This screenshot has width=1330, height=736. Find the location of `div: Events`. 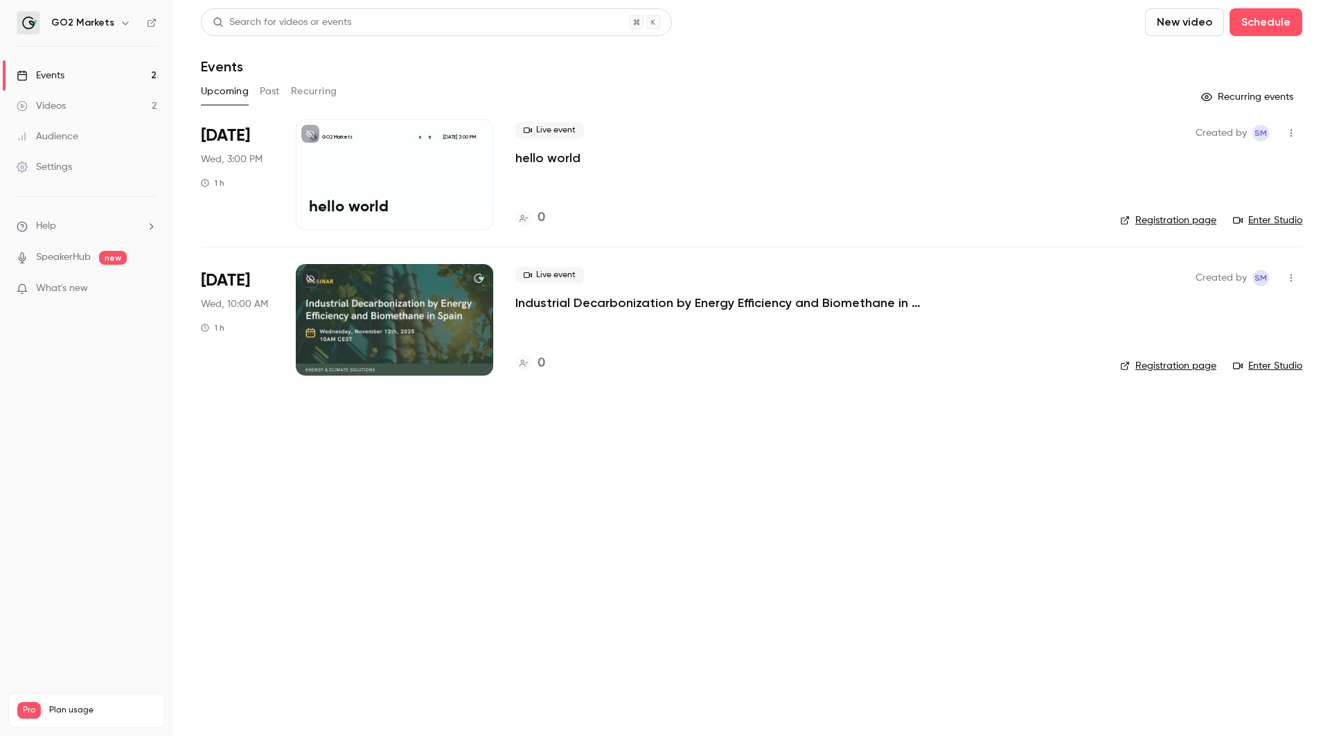

div: Events is located at coordinates (40, 76).